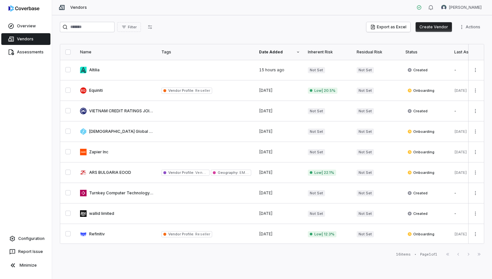  What do you see at coordinates (377, 52) in the screenshot?
I see `div: Residual Risk` at bounding box center [377, 52].